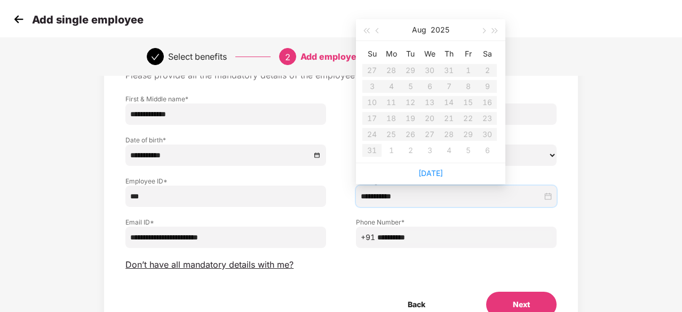 The image size is (682, 312). I want to click on div: 4, so click(449, 150).